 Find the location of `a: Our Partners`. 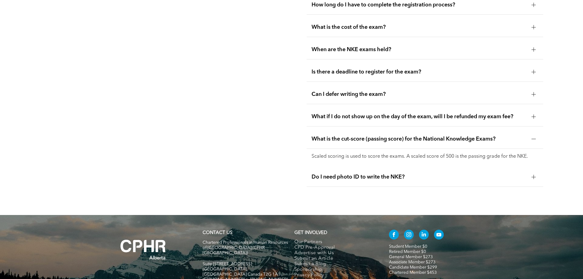

a: Our Partners is located at coordinates (335, 242).